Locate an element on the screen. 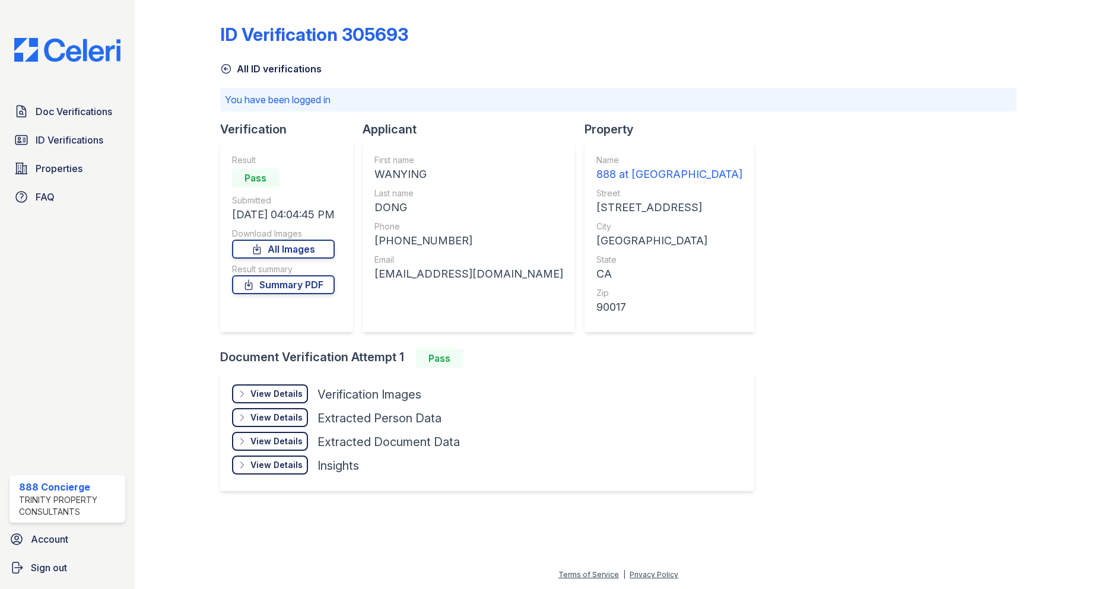 The height and width of the screenshot is (589, 1102). p: You have been logged in is located at coordinates (618, 100).